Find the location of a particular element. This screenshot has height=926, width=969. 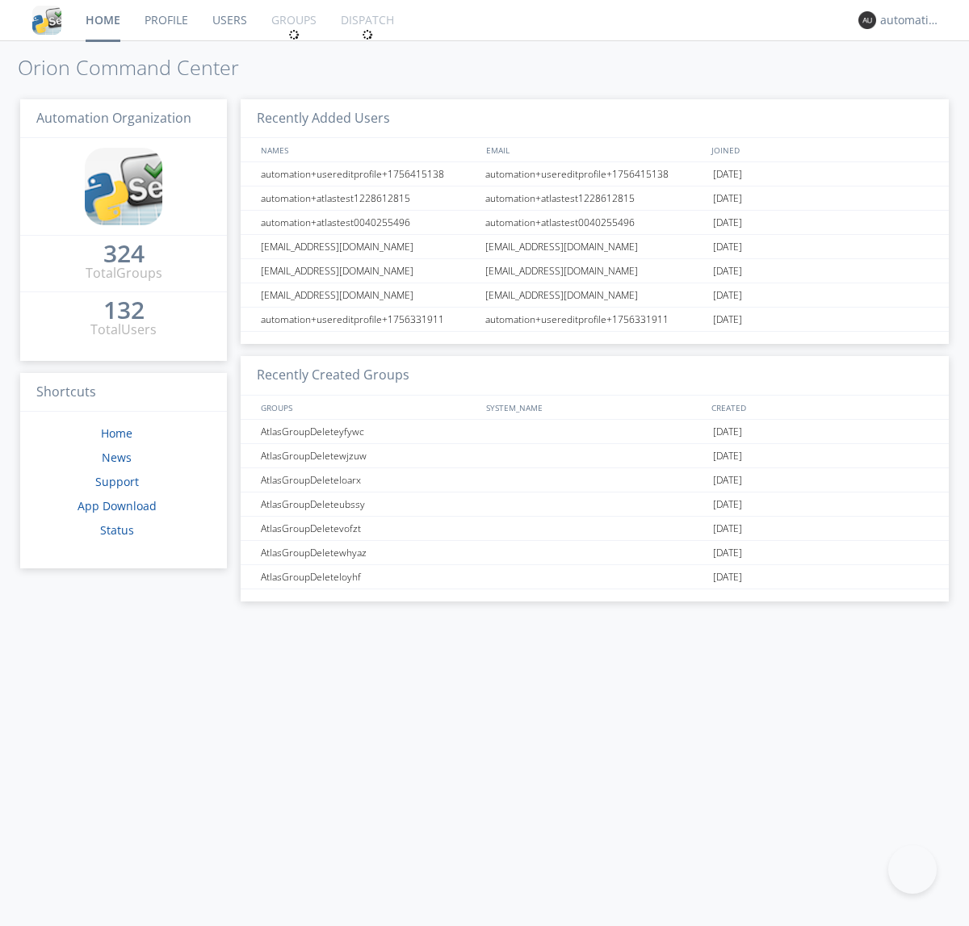

h3: Shortcuts is located at coordinates (124, 392).